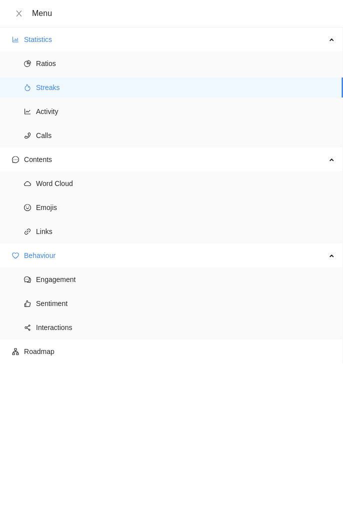 The width and height of the screenshot is (343, 513). I want to click on span: fire, so click(28, 88).